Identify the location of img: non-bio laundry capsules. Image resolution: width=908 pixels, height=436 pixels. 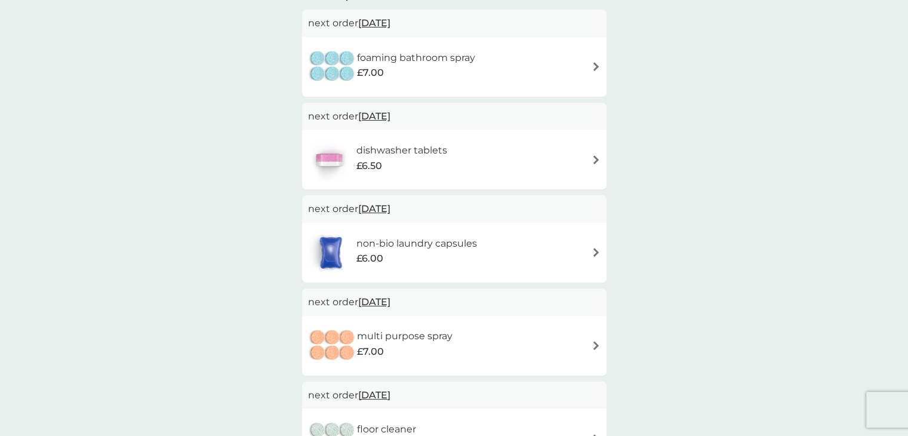
(331, 253).